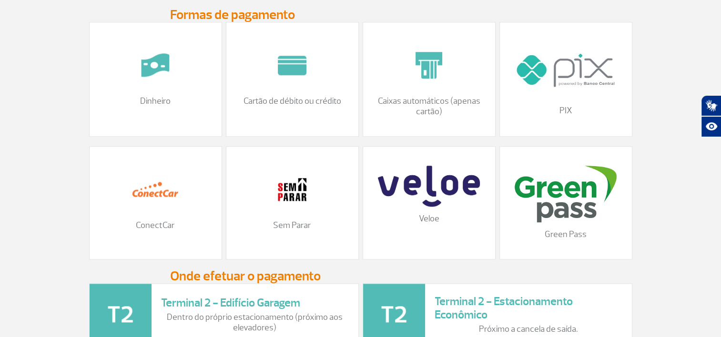 The height and width of the screenshot is (337, 721). I want to click on img: 11.png, so click(292, 190).